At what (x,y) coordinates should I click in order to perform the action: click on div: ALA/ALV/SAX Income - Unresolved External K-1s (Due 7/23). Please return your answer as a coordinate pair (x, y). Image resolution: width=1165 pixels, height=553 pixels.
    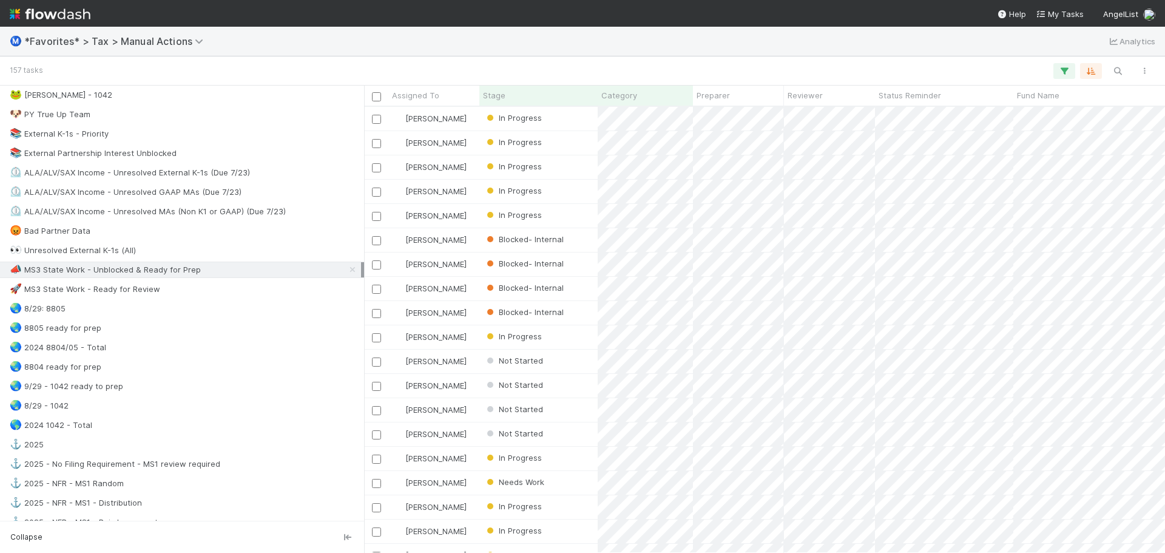
    Looking at the image, I should click on (130, 172).